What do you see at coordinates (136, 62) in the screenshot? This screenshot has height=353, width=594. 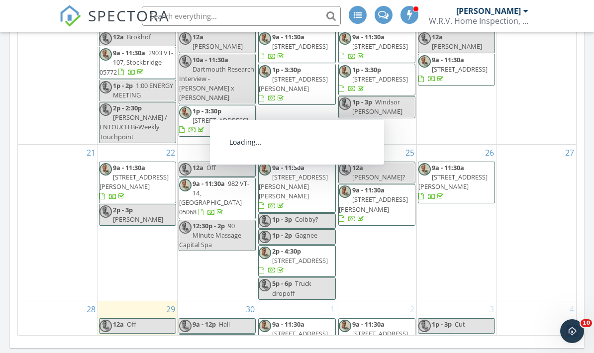 I see `span: 2903 VT-107, Stockbridge 05772` at bounding box center [136, 62].